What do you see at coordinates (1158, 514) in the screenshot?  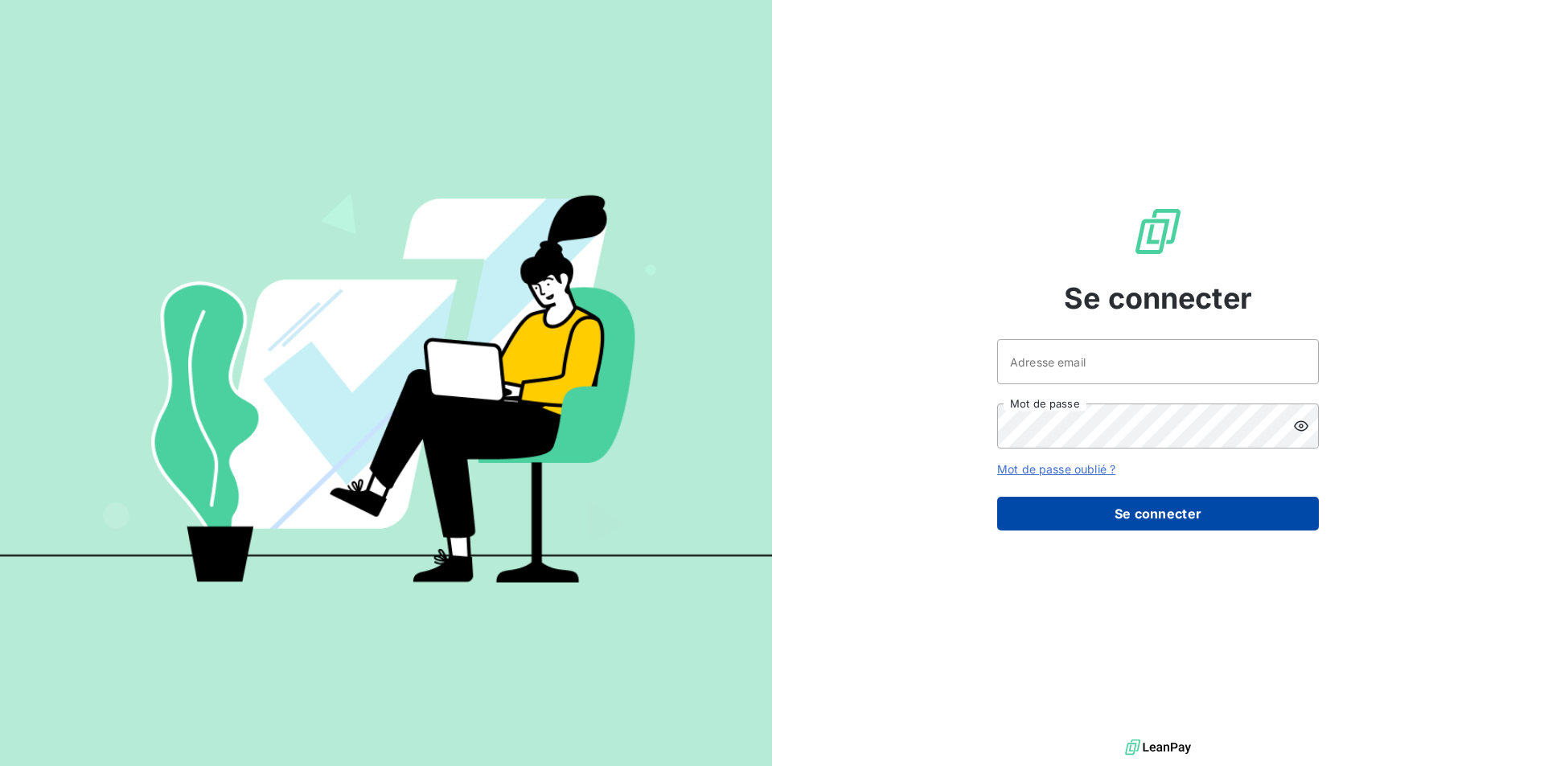 I see `button: Se connecter` at bounding box center [1158, 514].